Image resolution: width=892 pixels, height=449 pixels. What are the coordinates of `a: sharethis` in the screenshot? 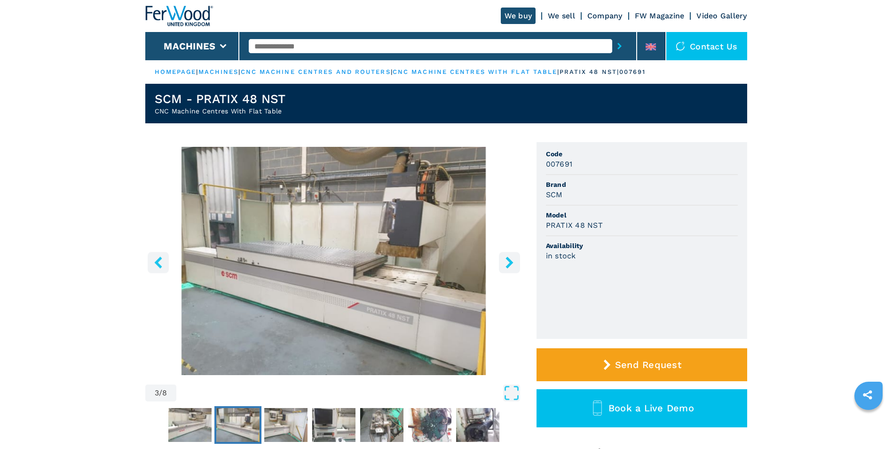 It's located at (868, 395).